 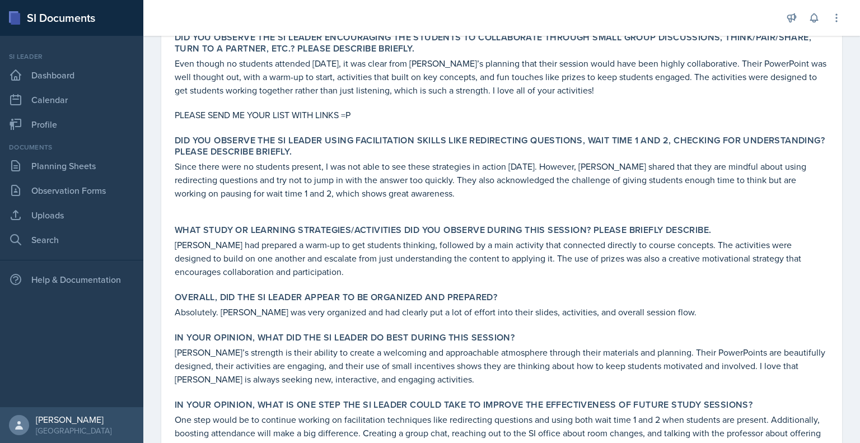 What do you see at coordinates (72, 215) in the screenshot?
I see `a: Uploads` at bounding box center [72, 215].